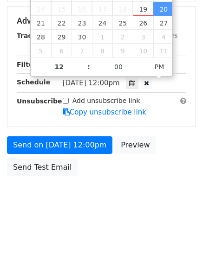 This screenshot has width=203, height=255. Describe the element at coordinates (135, 145) in the screenshot. I see `a: Preview` at that location.